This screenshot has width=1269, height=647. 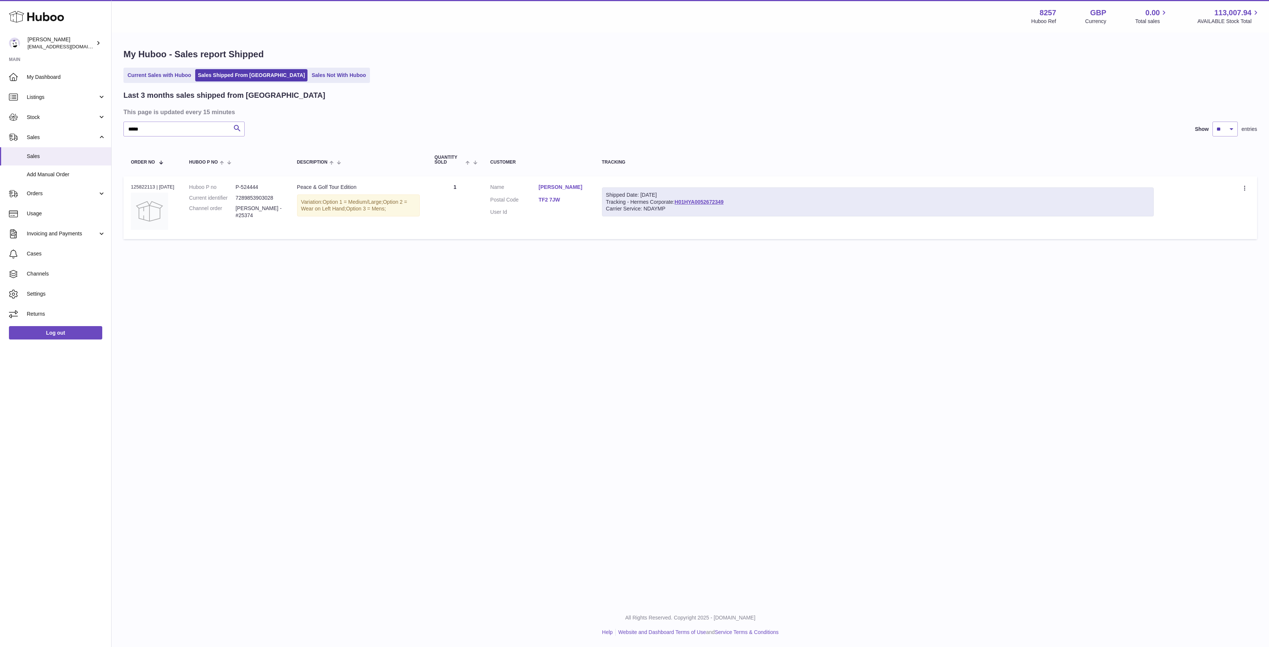 I want to click on span: Description, so click(x=312, y=162).